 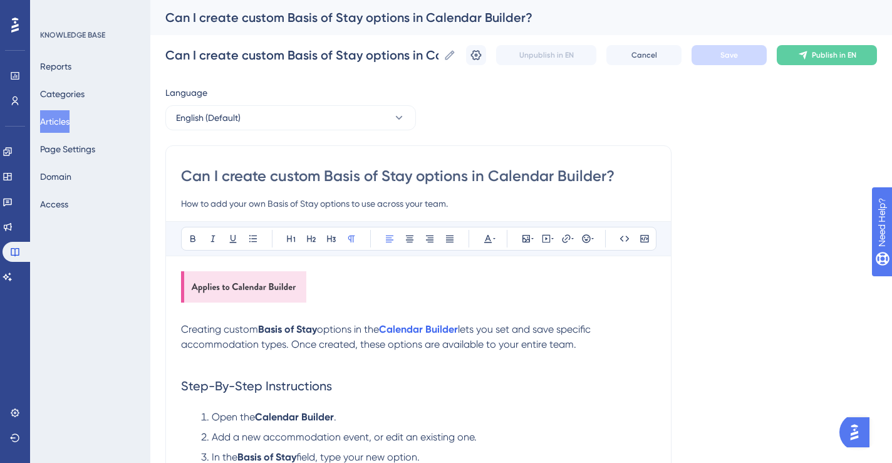 What do you see at coordinates (505, 18) in the screenshot?
I see `div: Can I create custom Basis of Stay options in Calendar Builder?` at bounding box center [505, 18].